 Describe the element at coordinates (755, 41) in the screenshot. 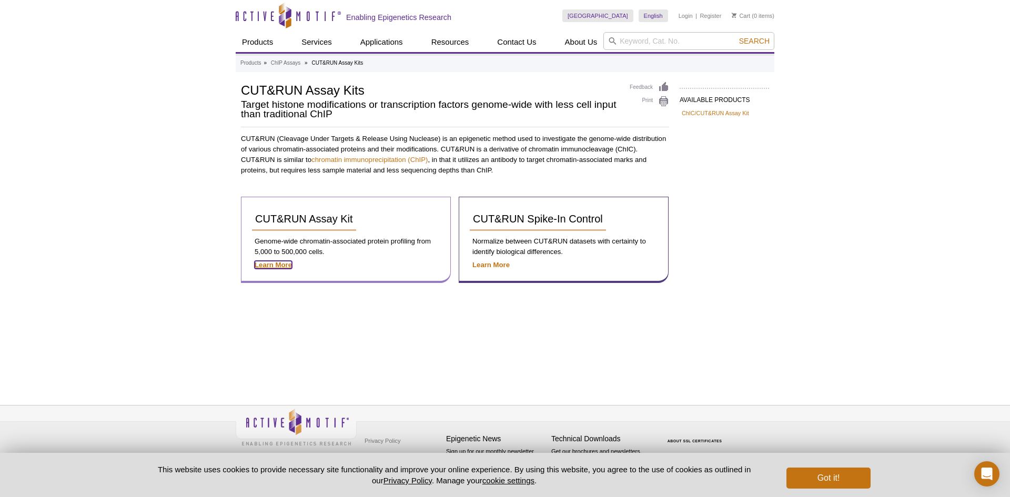

I see `button: Search` at that location.